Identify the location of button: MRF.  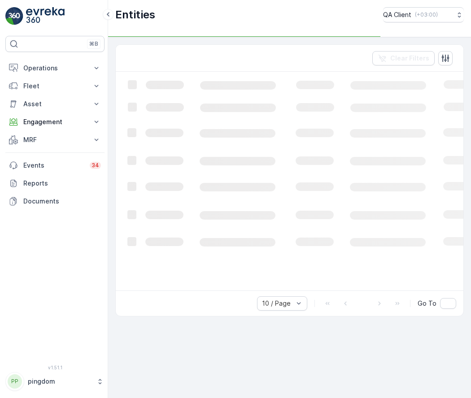
(55, 140).